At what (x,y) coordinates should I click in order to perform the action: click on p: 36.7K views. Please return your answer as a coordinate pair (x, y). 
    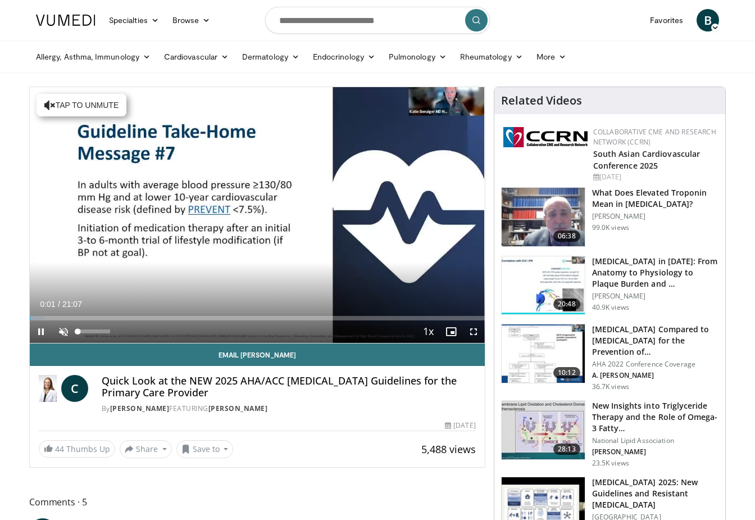
    Looking at the image, I should click on (611, 387).